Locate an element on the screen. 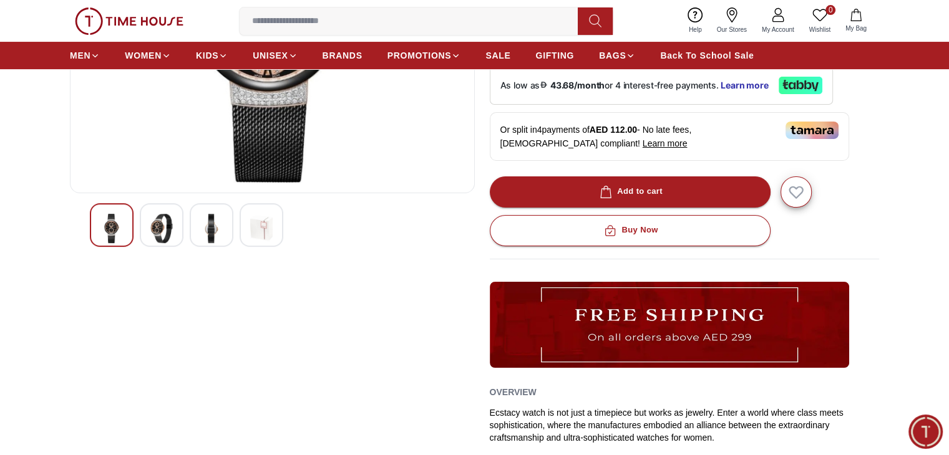 Image resolution: width=949 pixels, height=455 pixels. a: PROMOTIONS is located at coordinates (424, 56).